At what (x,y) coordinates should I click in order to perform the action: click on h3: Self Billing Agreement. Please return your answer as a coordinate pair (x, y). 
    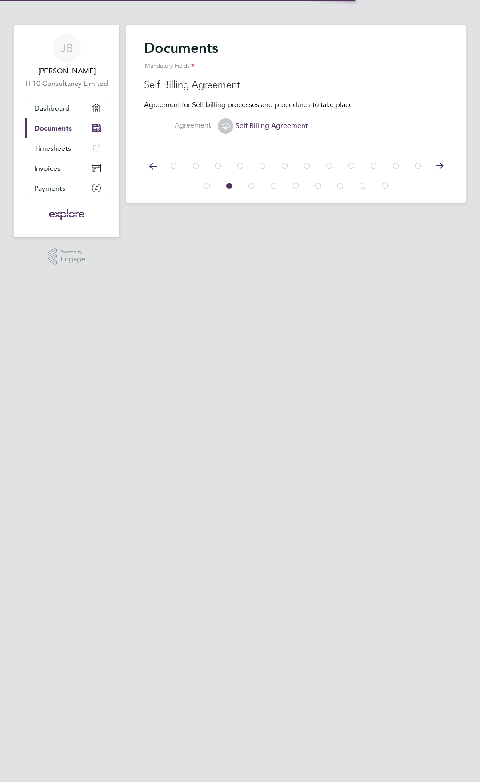
    Looking at the image, I should click on (296, 85).